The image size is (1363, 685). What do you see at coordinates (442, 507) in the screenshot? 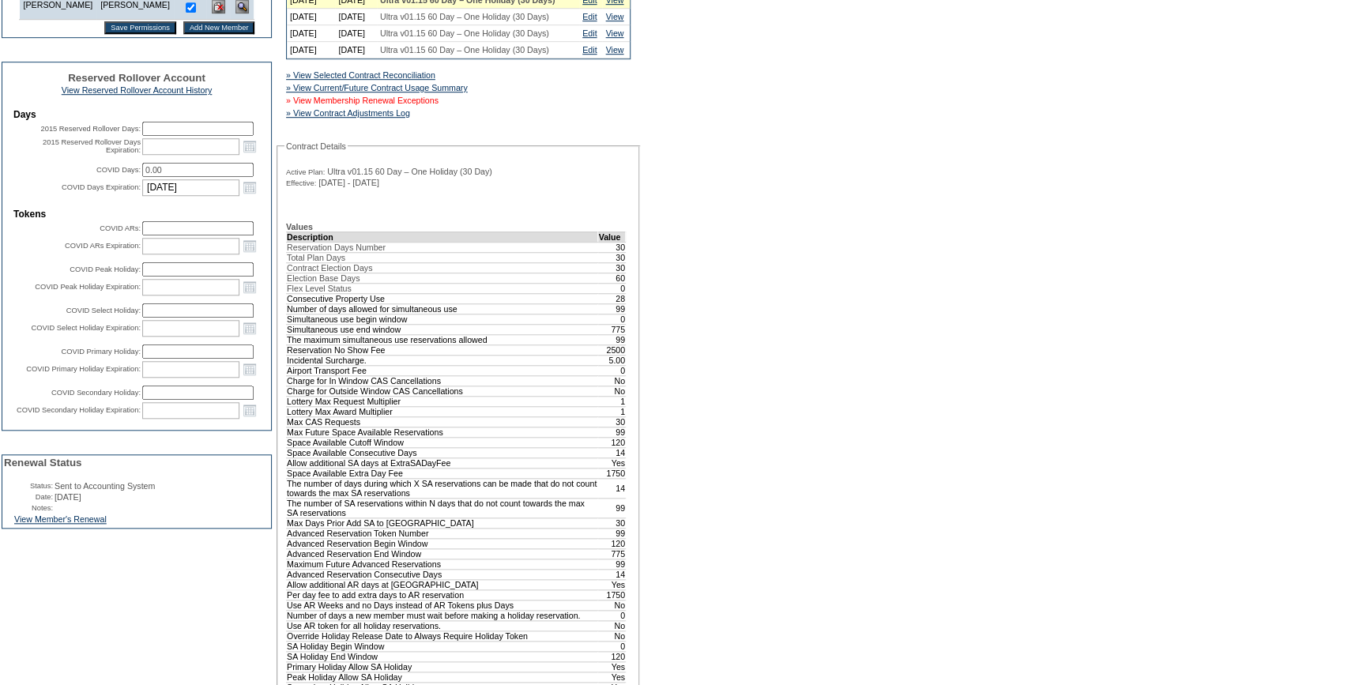
I see `td: The number of SA reservations within N days that do not count towards the max SA reservations` at bounding box center [442, 507].